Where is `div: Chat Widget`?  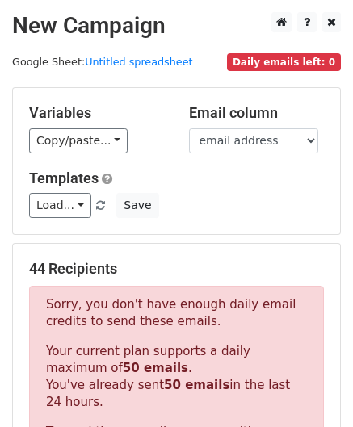
div: Chat Widget is located at coordinates (313, 389).